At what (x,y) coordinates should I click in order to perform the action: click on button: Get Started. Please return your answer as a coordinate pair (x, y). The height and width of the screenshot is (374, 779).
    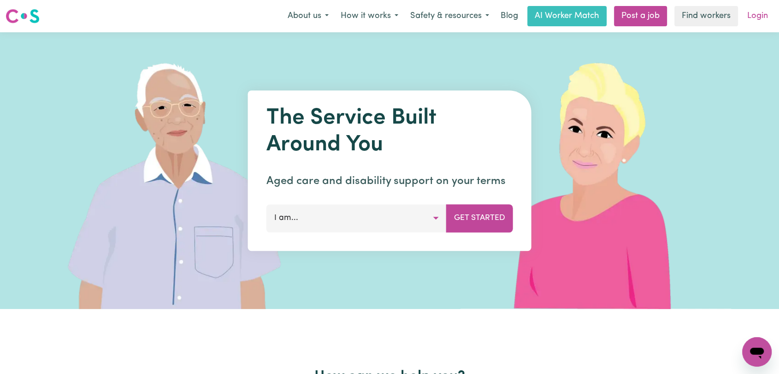
    Looking at the image, I should click on (479, 218).